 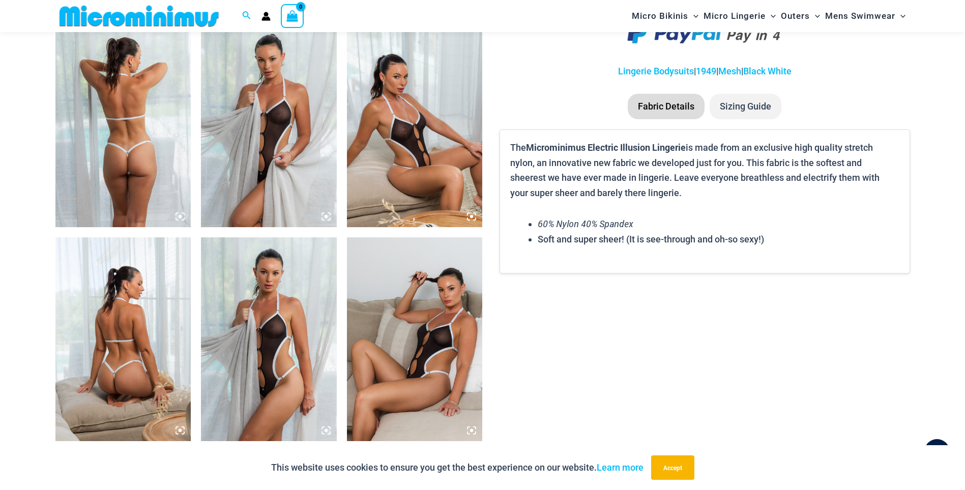 I want to click on a: Account icon link, so click(x=266, y=16).